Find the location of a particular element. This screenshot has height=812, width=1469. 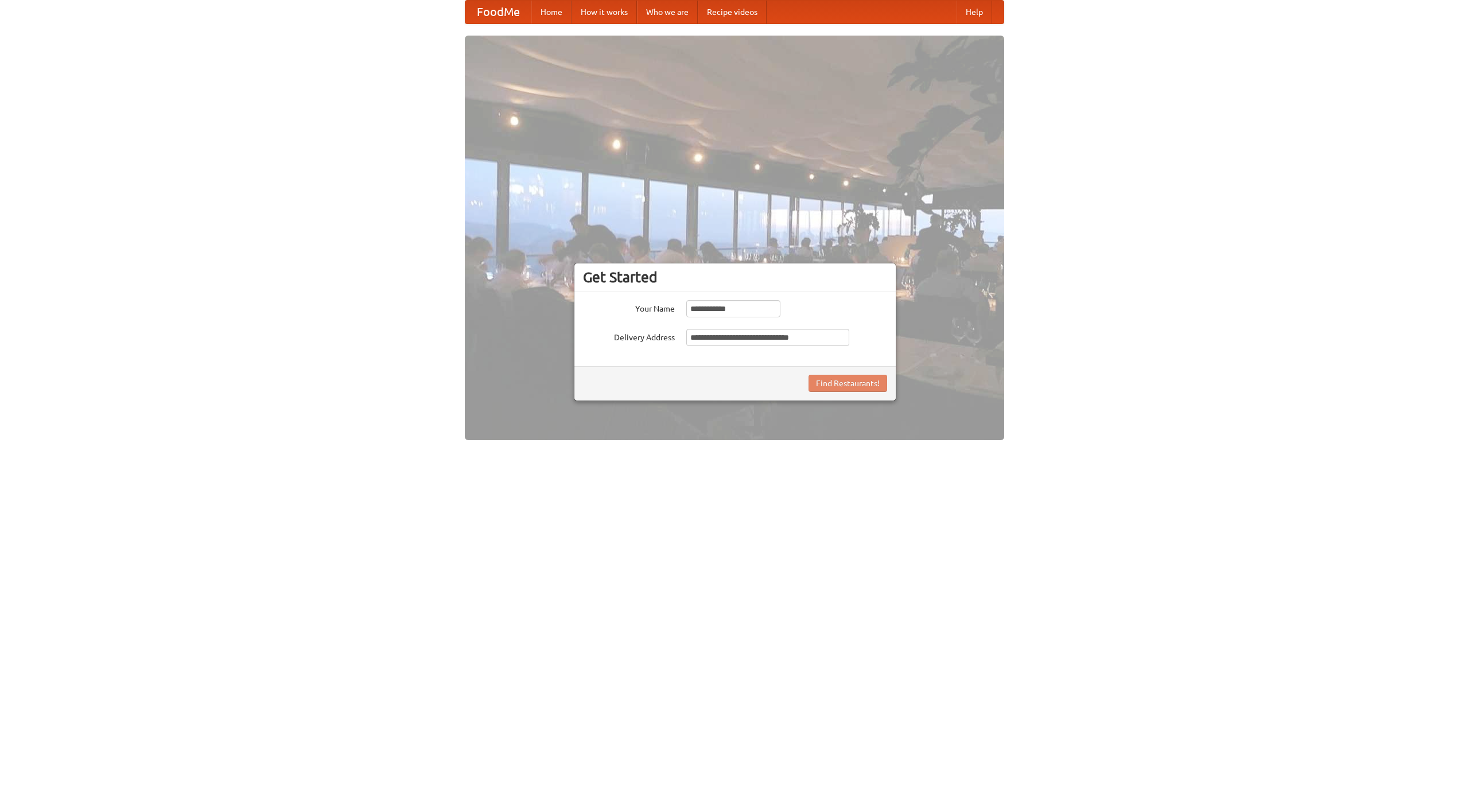

h3: Get Started is located at coordinates (735, 277).